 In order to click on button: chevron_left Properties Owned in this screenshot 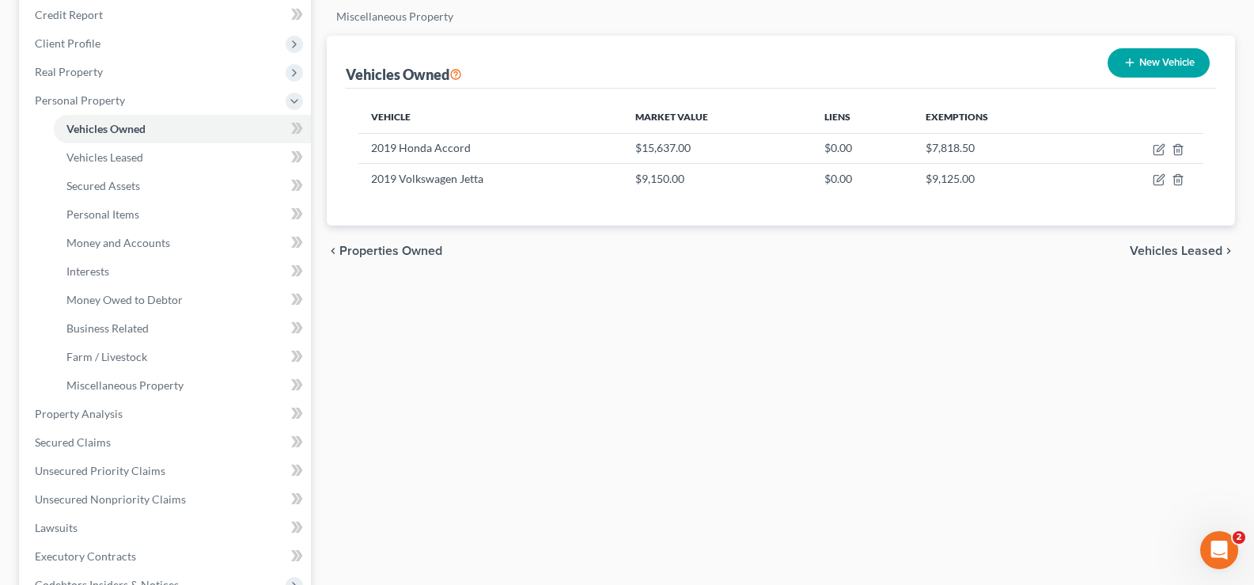, I will do `click(385, 251)`.